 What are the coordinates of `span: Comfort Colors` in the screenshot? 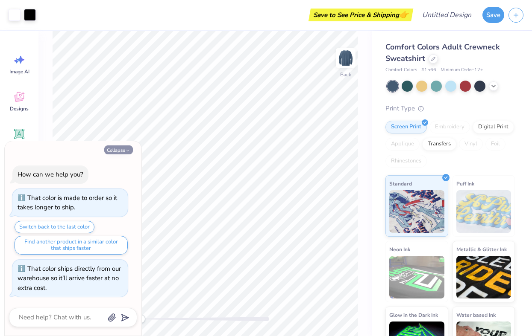 It's located at (401, 70).